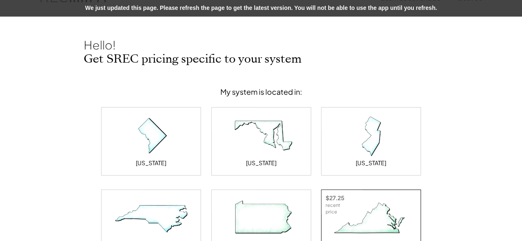 The height and width of the screenshot is (241, 522). What do you see at coordinates (125, 45) in the screenshot?
I see `div: Hello!` at bounding box center [125, 45].